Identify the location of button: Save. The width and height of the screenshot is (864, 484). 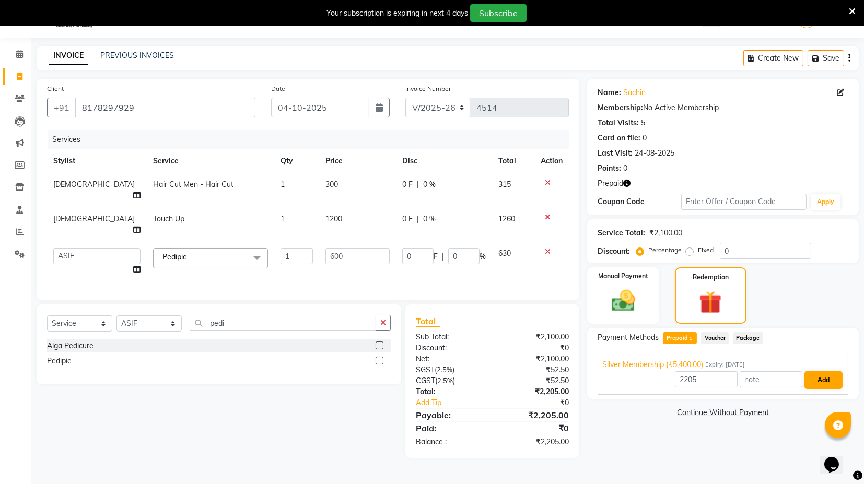
(826, 58).